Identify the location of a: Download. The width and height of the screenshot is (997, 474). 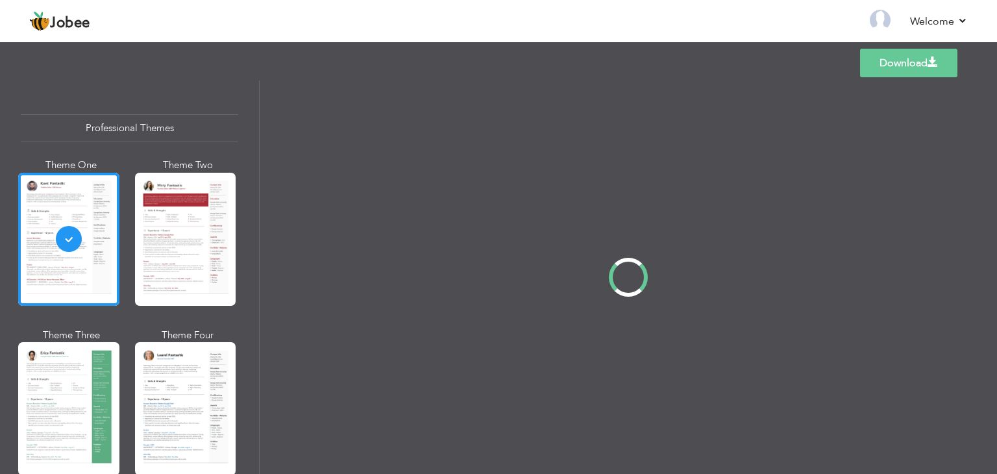
(909, 63).